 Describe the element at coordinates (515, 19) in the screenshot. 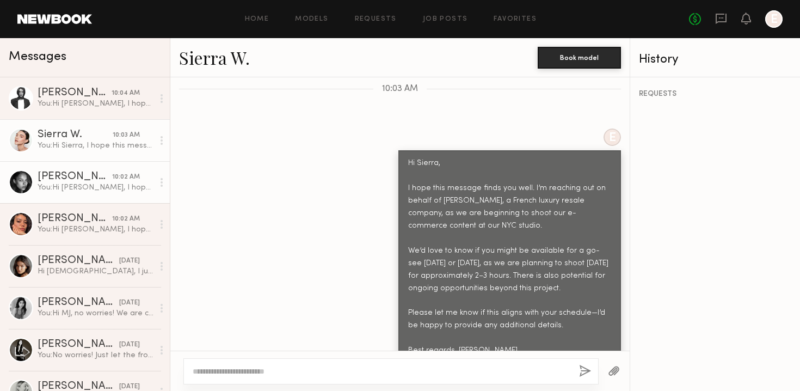

I see `a: Favorites` at that location.